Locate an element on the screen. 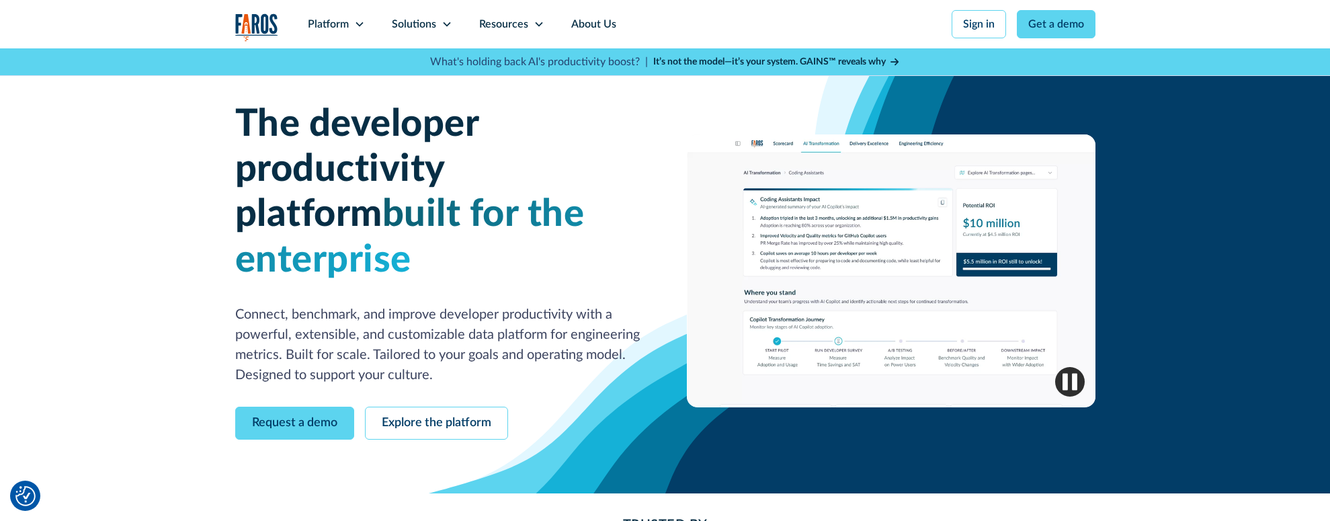  p: Connect, benchmark, and improve developer productivity with a powerful, extensible, and customiza... is located at coordinates (439, 345).